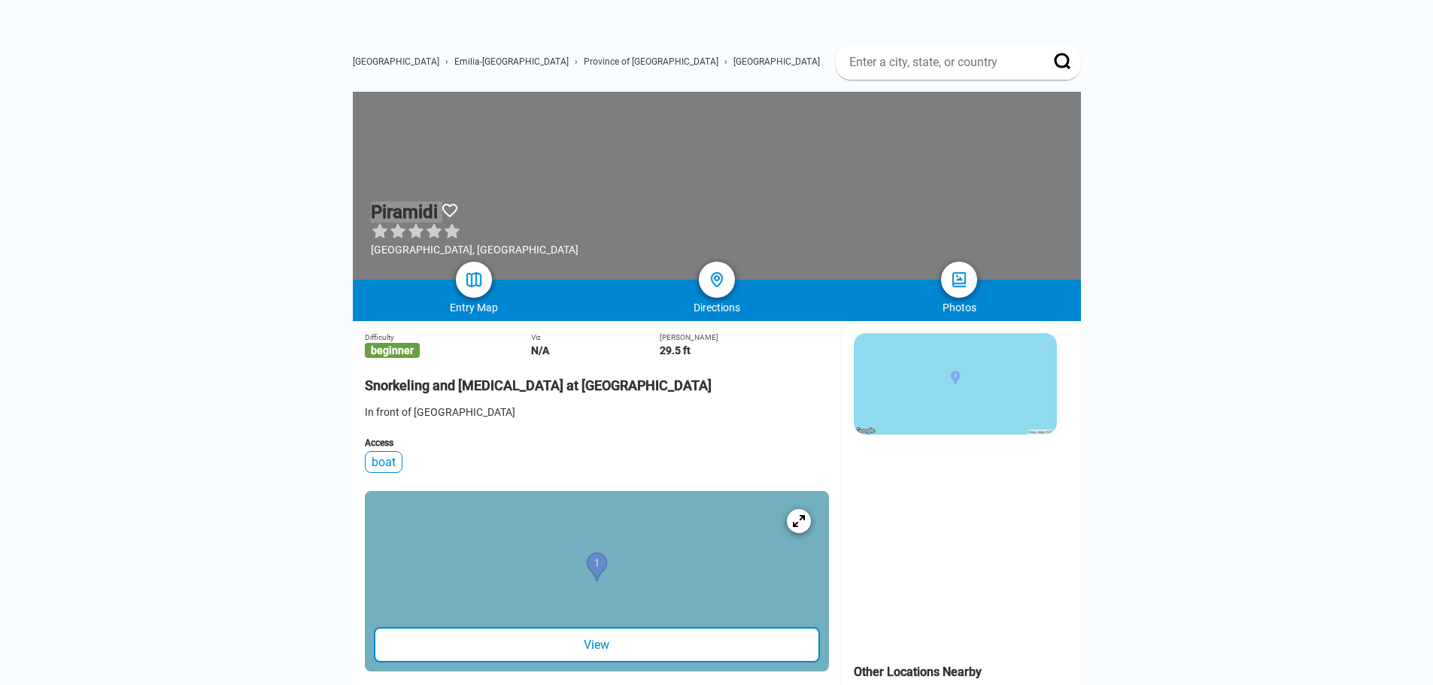 The height and width of the screenshot is (685, 1433). I want to click on div: Access, so click(597, 443).